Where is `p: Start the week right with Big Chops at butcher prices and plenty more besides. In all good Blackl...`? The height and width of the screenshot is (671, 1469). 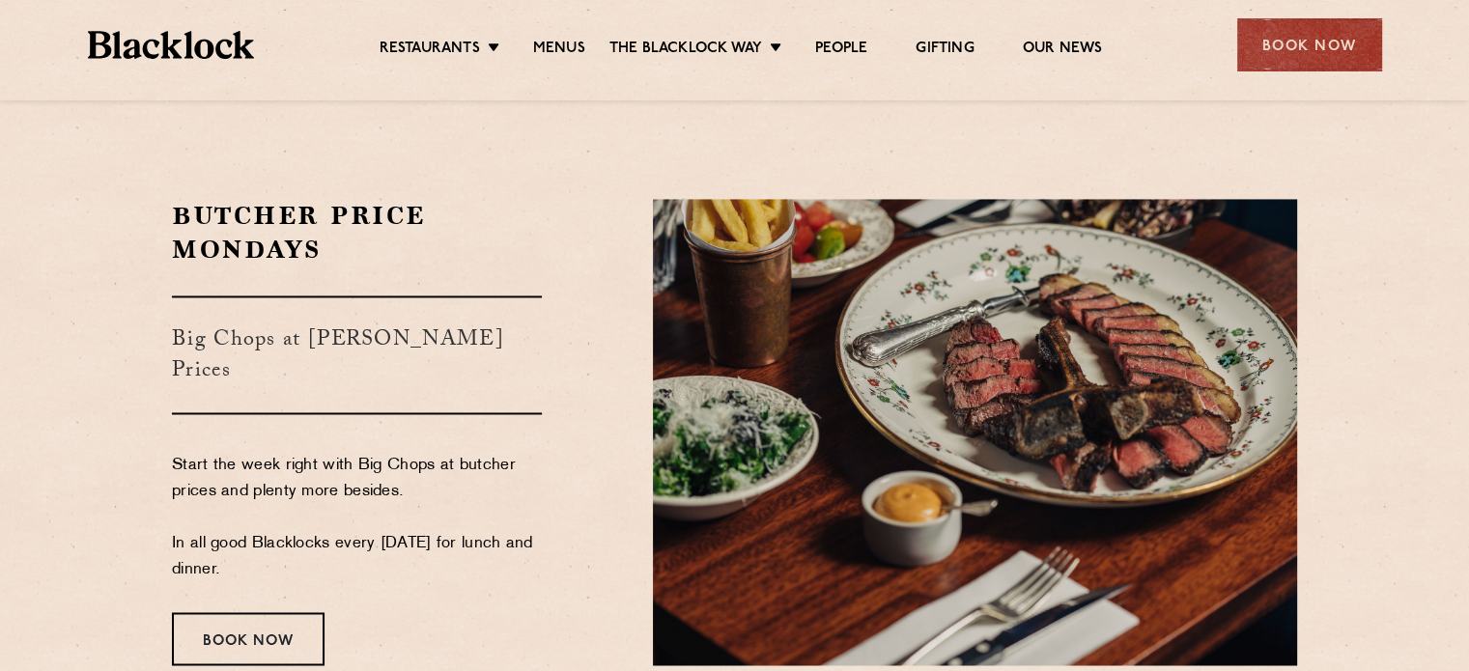
p: Start the week right with Big Chops at butcher prices and plenty more besides. In all good Blackl... is located at coordinates (356, 518).